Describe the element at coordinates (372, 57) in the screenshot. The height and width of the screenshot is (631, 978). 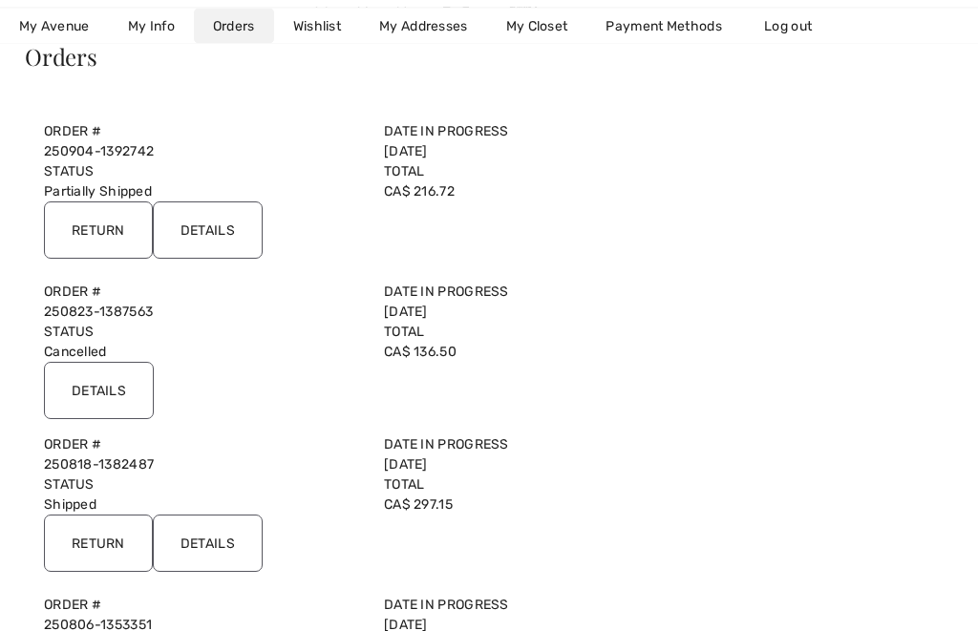
I see `div: Orders` at that location.